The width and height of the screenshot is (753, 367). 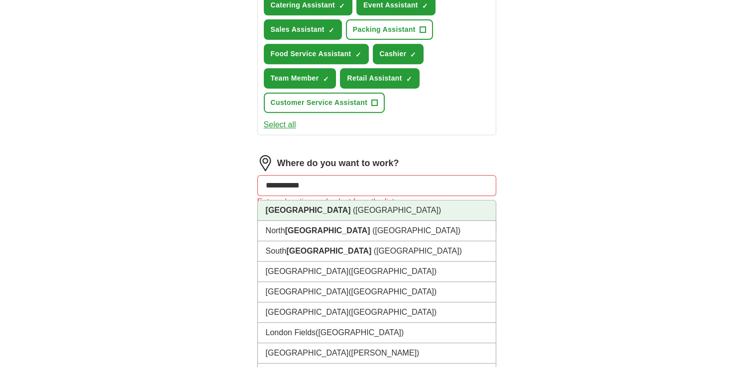 What do you see at coordinates (300, 78) in the screenshot?
I see `button: Team Member✓` at bounding box center [300, 78].